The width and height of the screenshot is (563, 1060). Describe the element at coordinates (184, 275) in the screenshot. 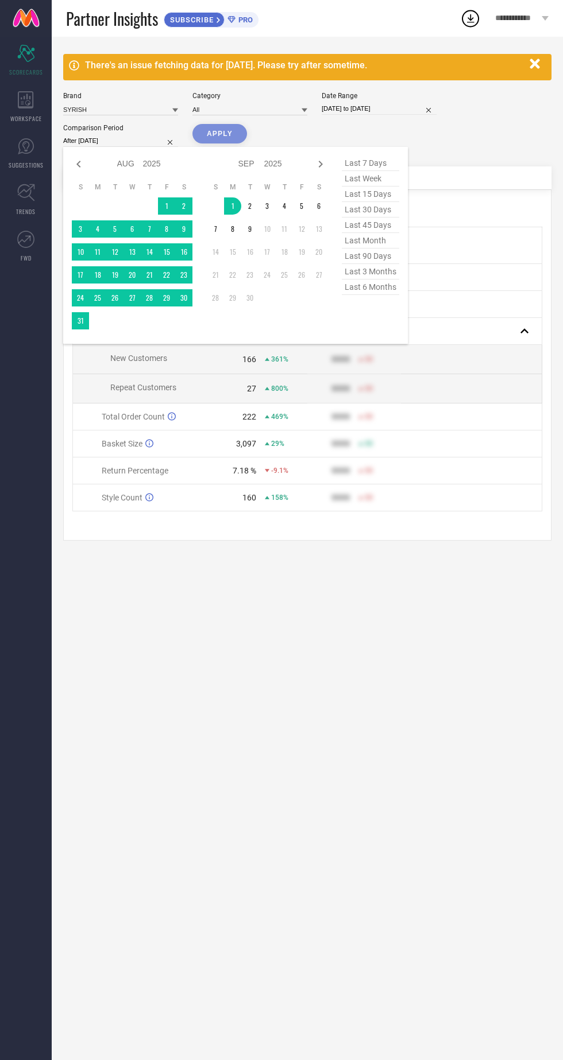

I see `td: Sat Aug 23 2025` at that location.